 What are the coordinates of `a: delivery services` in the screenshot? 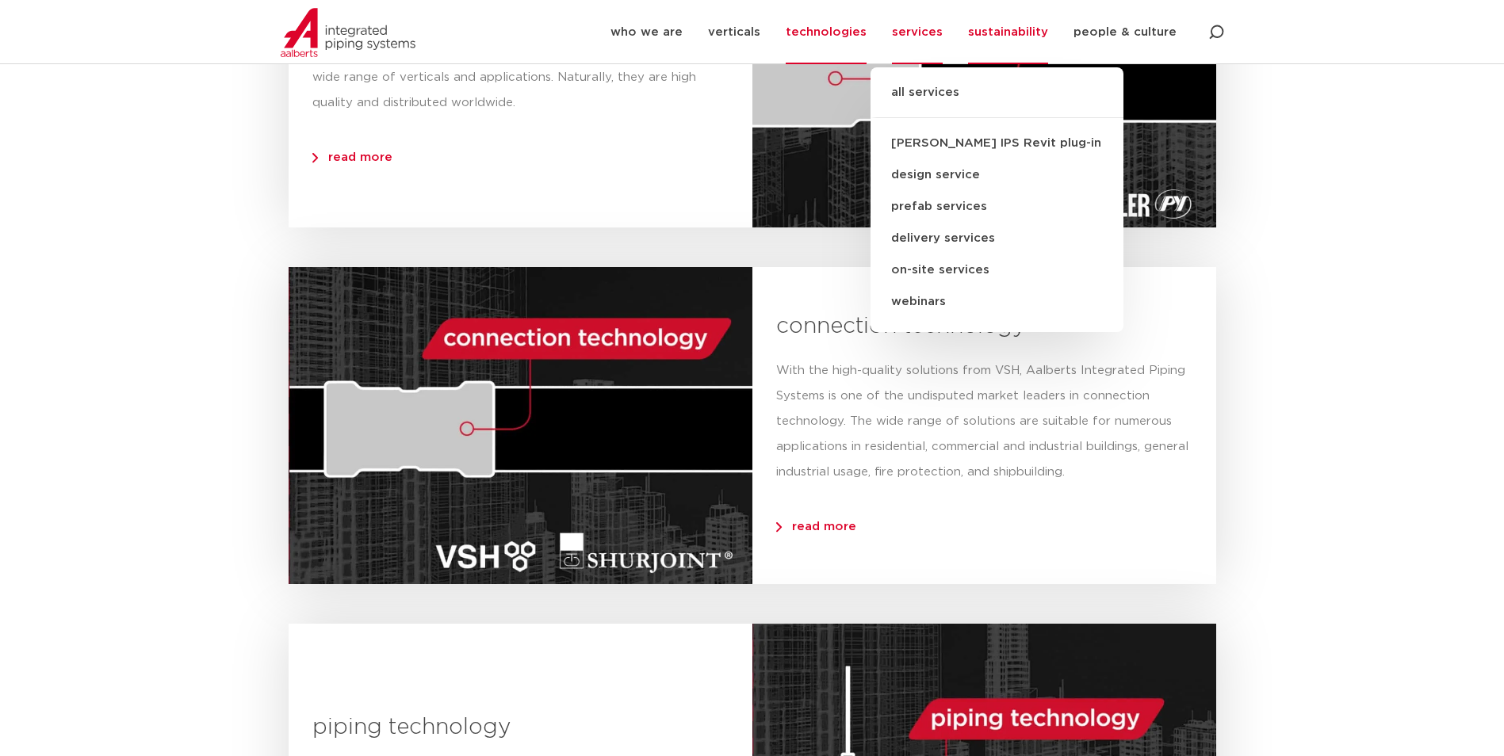 It's located at (997, 239).